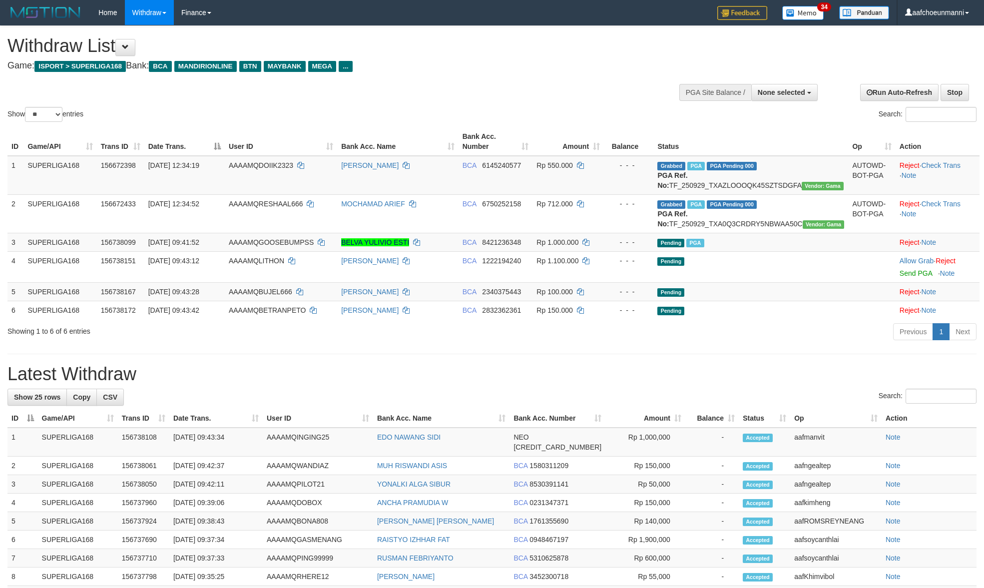 This screenshot has width=984, height=588. What do you see at coordinates (803, 13) in the screenshot?
I see `img: Button%20Memo.svg` at bounding box center [803, 13].